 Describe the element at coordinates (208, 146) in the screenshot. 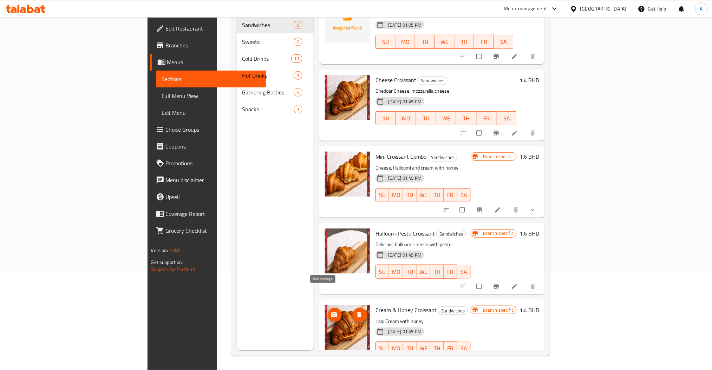

I see `a: Coupons` at that location.